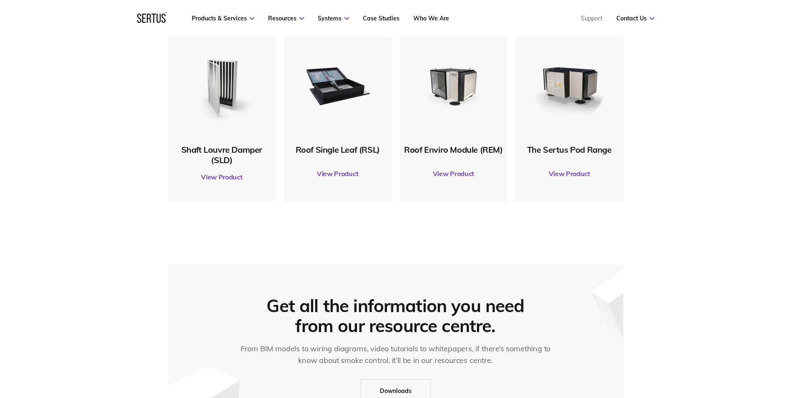 This screenshot has width=791, height=398. What do you see at coordinates (396, 355) in the screenshot?
I see `div: From BIM models to wiring diagrams, video tutorials to whitepapers, if there’s something to know ...` at bounding box center [396, 355].